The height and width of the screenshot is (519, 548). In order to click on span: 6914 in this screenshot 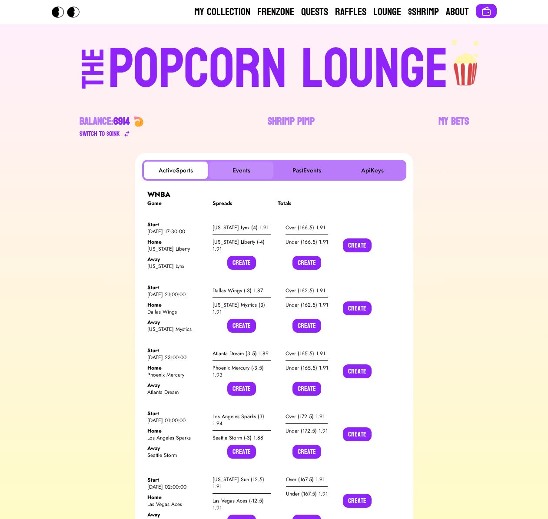, I will do `click(122, 121)`.